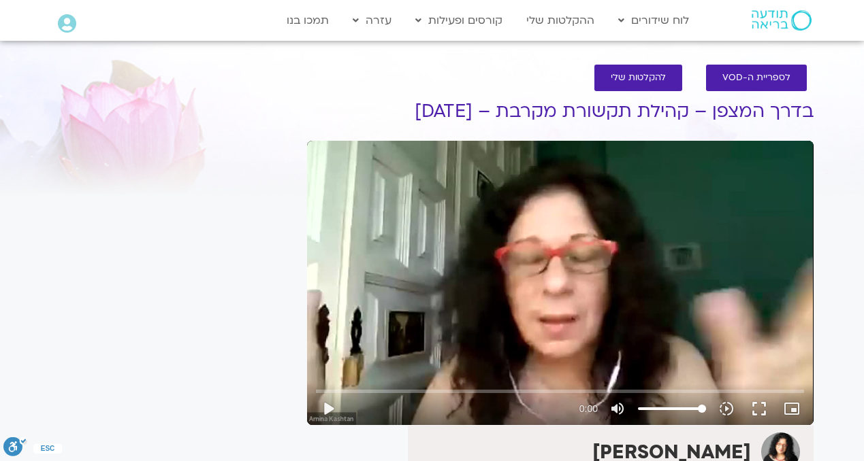  I want to click on a: קורסים ופעילות, so click(459, 20).